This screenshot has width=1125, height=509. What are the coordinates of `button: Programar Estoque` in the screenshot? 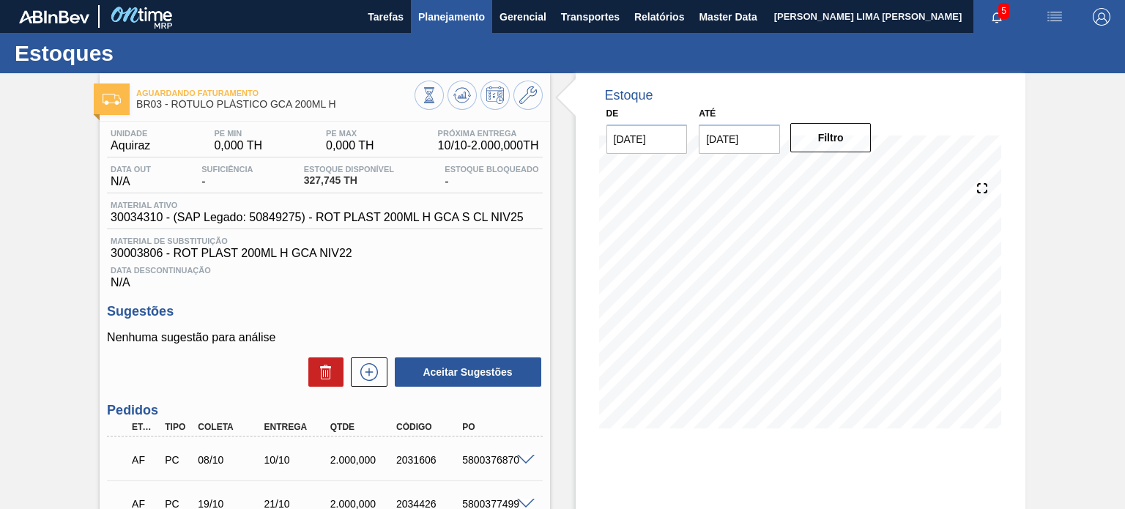 It's located at (495, 95).